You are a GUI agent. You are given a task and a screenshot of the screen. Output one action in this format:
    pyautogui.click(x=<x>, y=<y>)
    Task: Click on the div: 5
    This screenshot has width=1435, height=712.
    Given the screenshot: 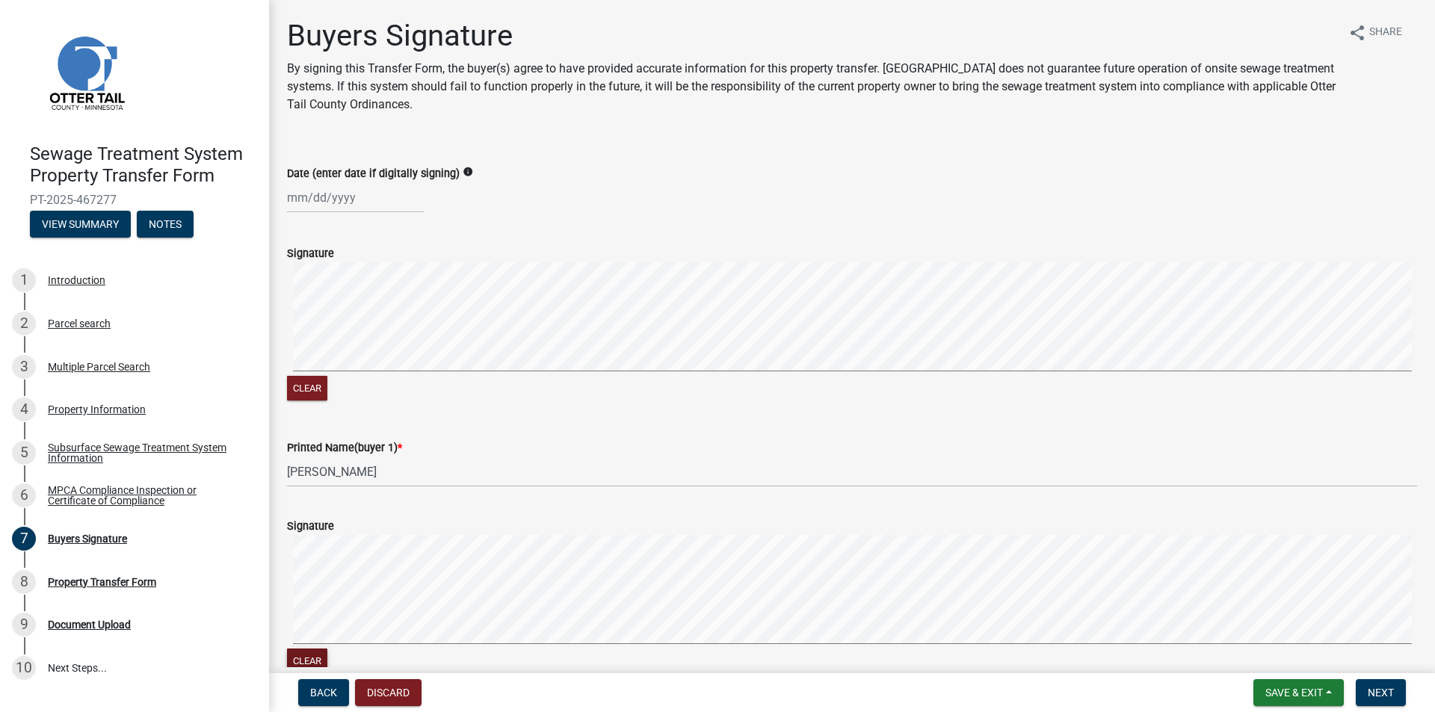 What is the action you would take?
    pyautogui.click(x=24, y=453)
    